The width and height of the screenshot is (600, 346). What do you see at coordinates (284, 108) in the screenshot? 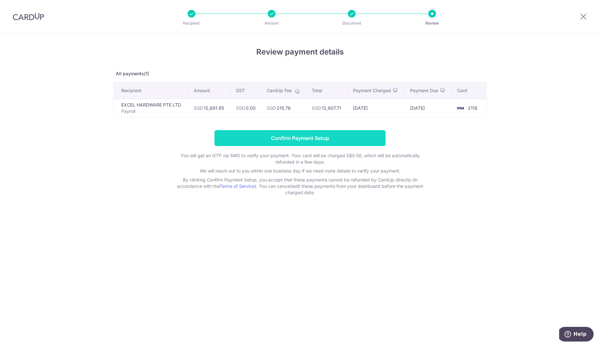
I see `td: 215.76` at bounding box center [284, 108].